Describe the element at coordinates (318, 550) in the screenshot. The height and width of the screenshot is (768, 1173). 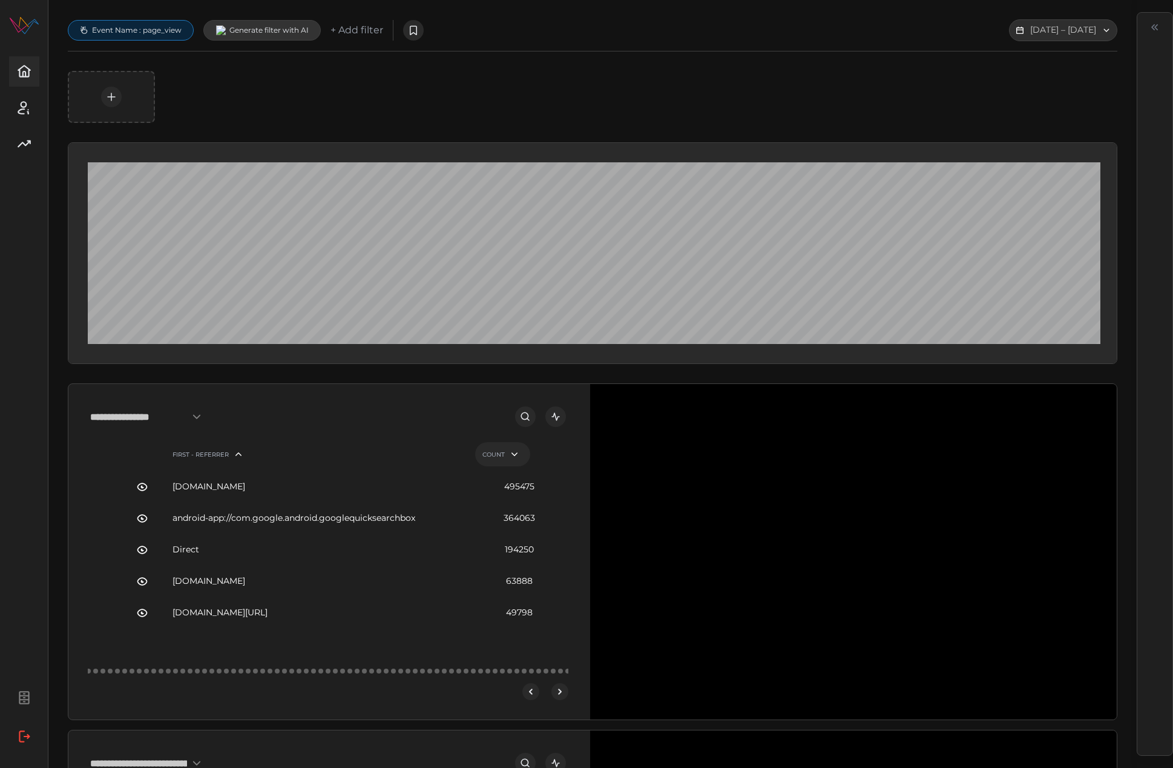
I see `div: Direct` at that location.